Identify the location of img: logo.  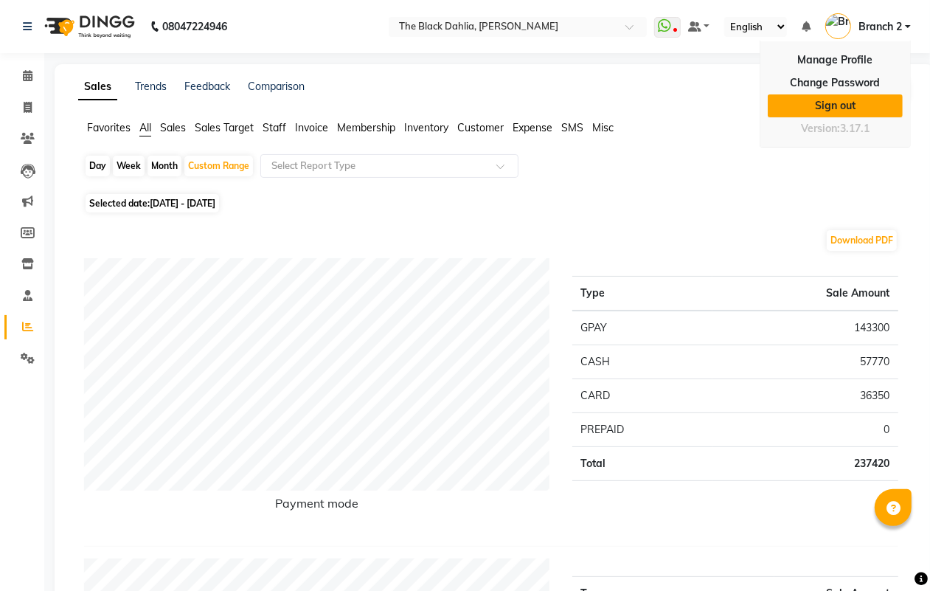
(88, 27).